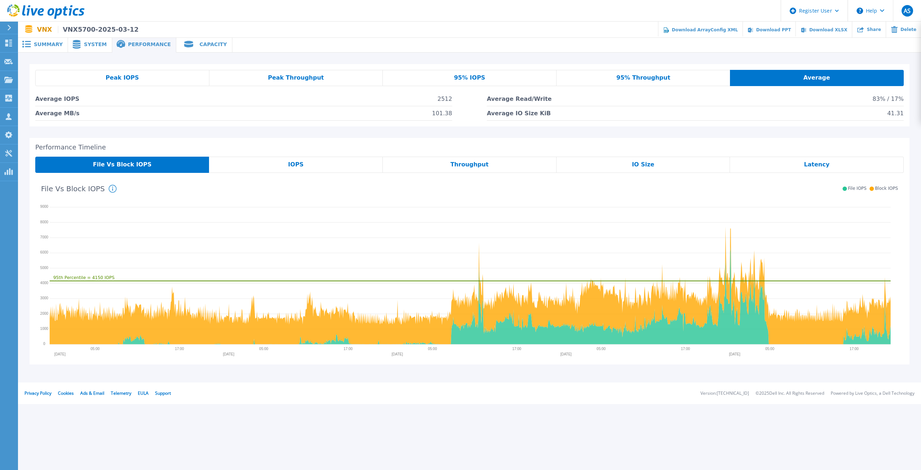 The height and width of the screenshot is (470, 921). What do you see at coordinates (44, 283) in the screenshot?
I see `text: 4000` at bounding box center [44, 283].